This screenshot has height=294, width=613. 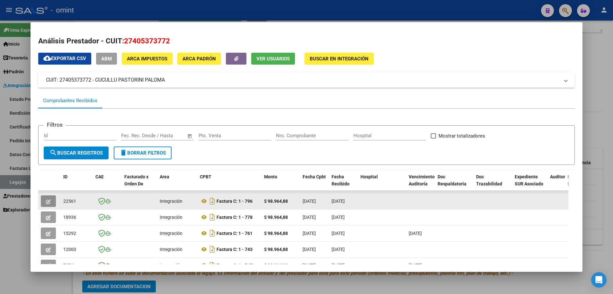 What do you see at coordinates (70, 217) in the screenshot?
I see `span: 18936` at bounding box center [70, 217].